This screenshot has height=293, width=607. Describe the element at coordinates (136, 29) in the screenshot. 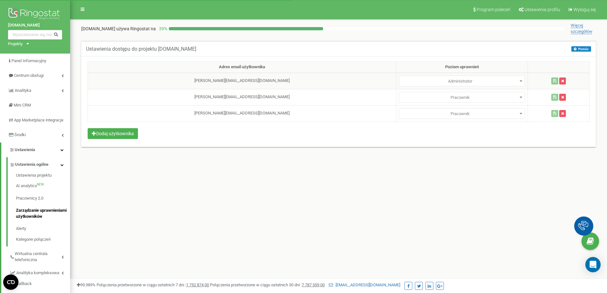

I see `span: używa Ringostat na` at that location.